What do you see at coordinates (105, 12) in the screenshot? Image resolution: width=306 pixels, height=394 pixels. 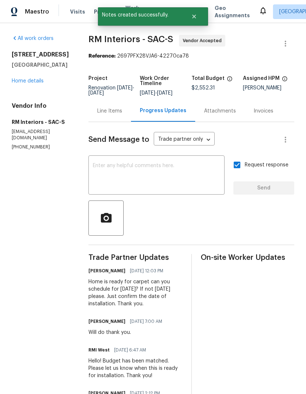 I see `span: Projects` at bounding box center [105, 12].